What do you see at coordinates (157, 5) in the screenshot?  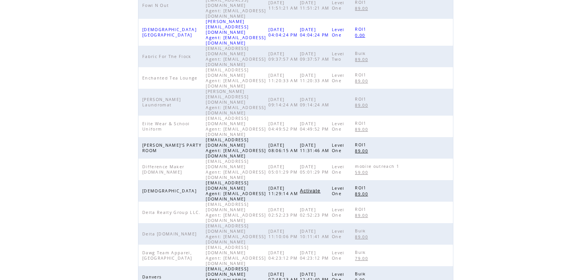 I see `span: Fowl N Out` at bounding box center [157, 5].